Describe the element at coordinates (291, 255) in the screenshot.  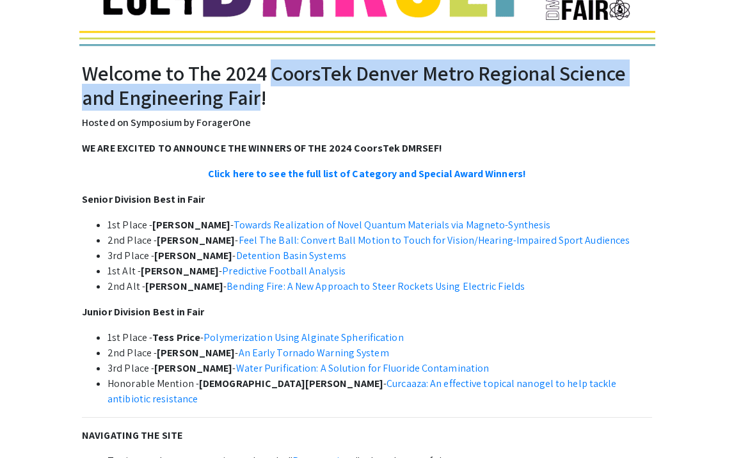
I see `a: Detention Basin Systems` at that location.